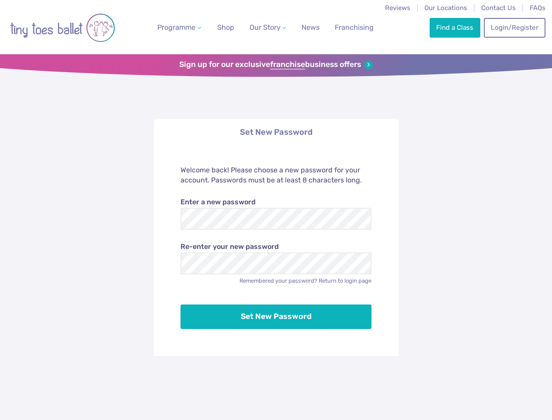 This screenshot has height=420, width=552. What do you see at coordinates (515, 28) in the screenshot?
I see `a: Login/Register` at bounding box center [515, 28].